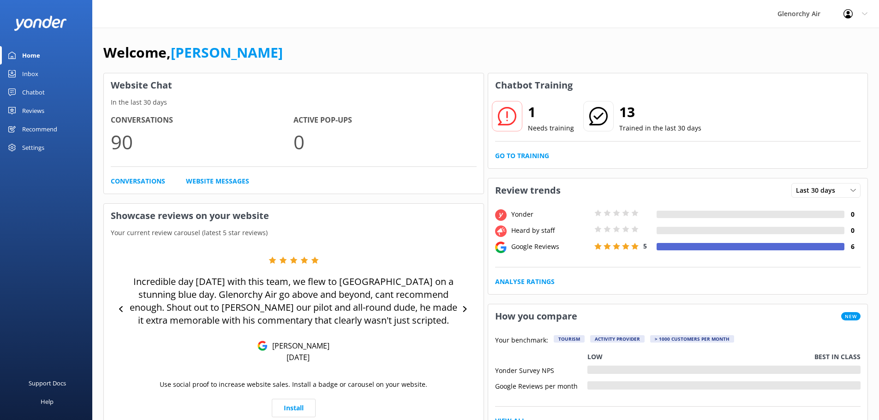  I want to click on p: Use social proof to increase website sales. Install a badge or carousel on your website., so click(293, 385).